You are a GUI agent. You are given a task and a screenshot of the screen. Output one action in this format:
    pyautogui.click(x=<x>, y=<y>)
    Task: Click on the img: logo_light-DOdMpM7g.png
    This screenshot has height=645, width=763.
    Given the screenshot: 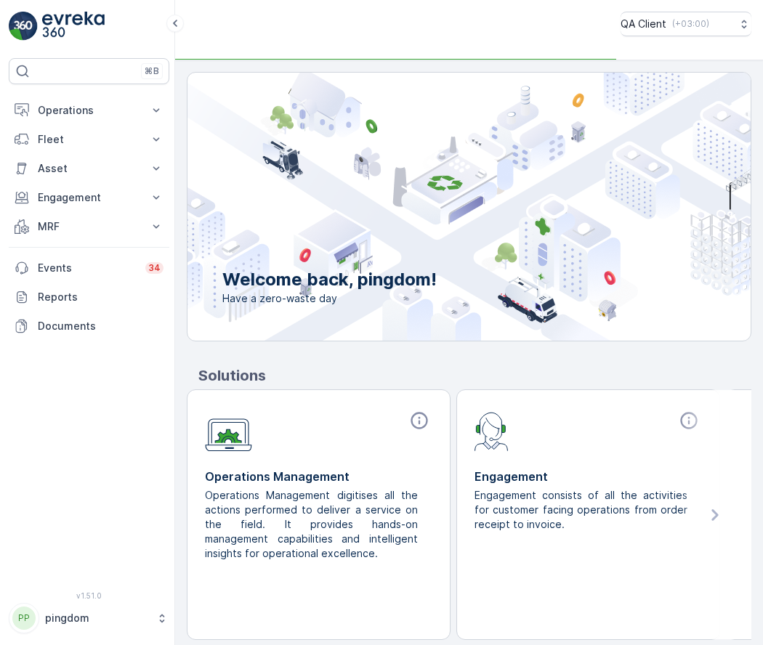 What is the action you would take?
    pyautogui.click(x=73, y=26)
    